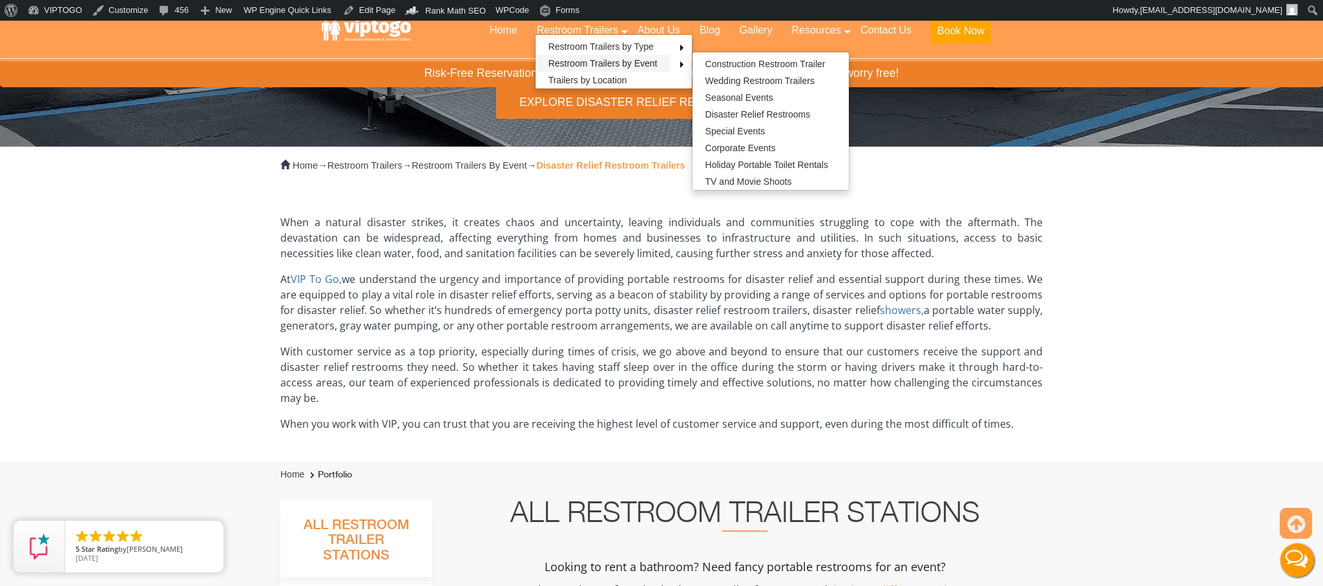 Image resolution: width=1323 pixels, height=586 pixels. What do you see at coordinates (661, 238) in the screenshot?
I see `p: When a natural disaster strikes, it creates chaos and uncertainty, leaving individuals and commun...` at bounding box center [661, 238].